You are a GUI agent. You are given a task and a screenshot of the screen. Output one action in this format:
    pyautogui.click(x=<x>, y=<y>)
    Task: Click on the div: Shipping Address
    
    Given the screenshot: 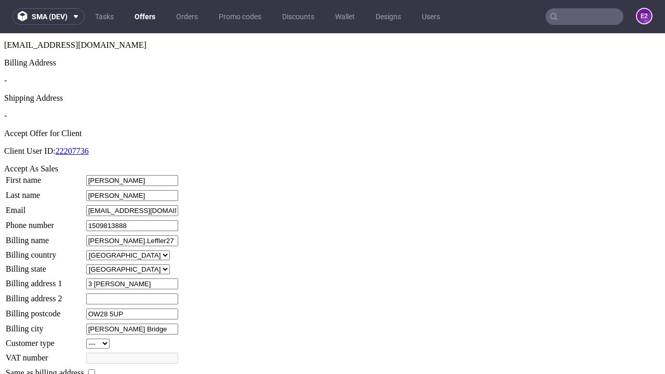 What is the action you would take?
    pyautogui.click(x=333, y=65)
    